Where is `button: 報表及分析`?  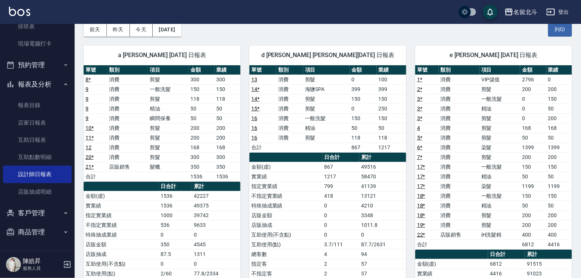 button: 報表及分析 is located at coordinates (37, 84).